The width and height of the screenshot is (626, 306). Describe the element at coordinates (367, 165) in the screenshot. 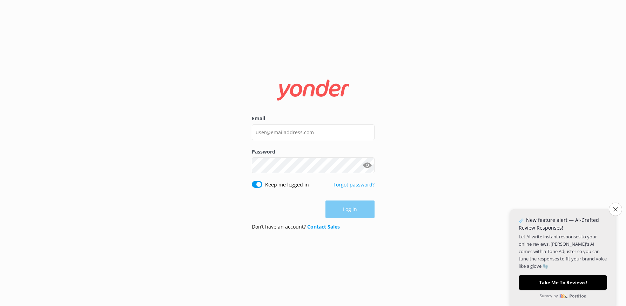

I see `button: Show password` at that location.